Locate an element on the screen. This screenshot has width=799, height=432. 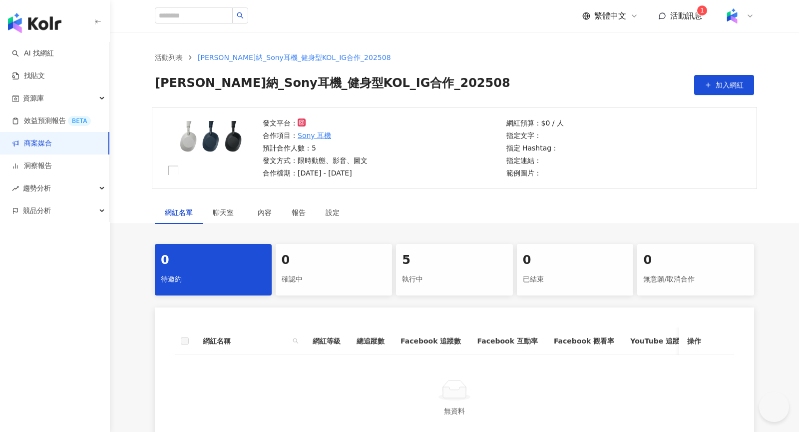
div: 確認中 is located at coordinates (334, 279).